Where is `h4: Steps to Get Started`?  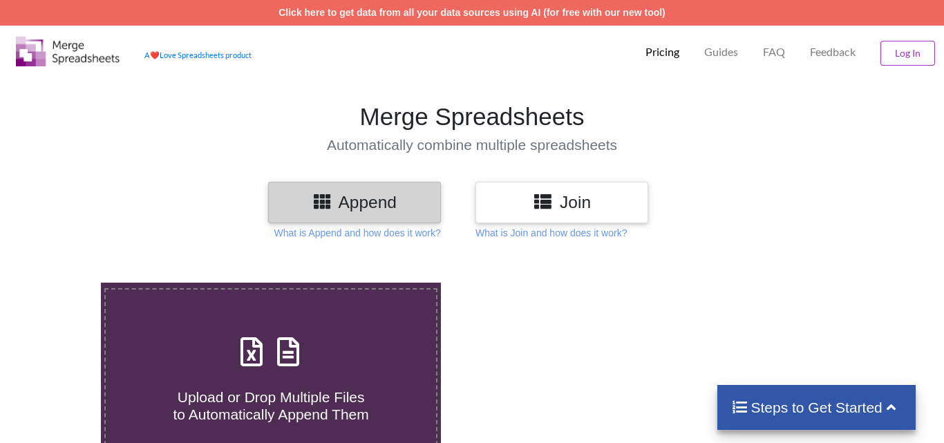
h4: Steps to Get Started is located at coordinates (816, 407).